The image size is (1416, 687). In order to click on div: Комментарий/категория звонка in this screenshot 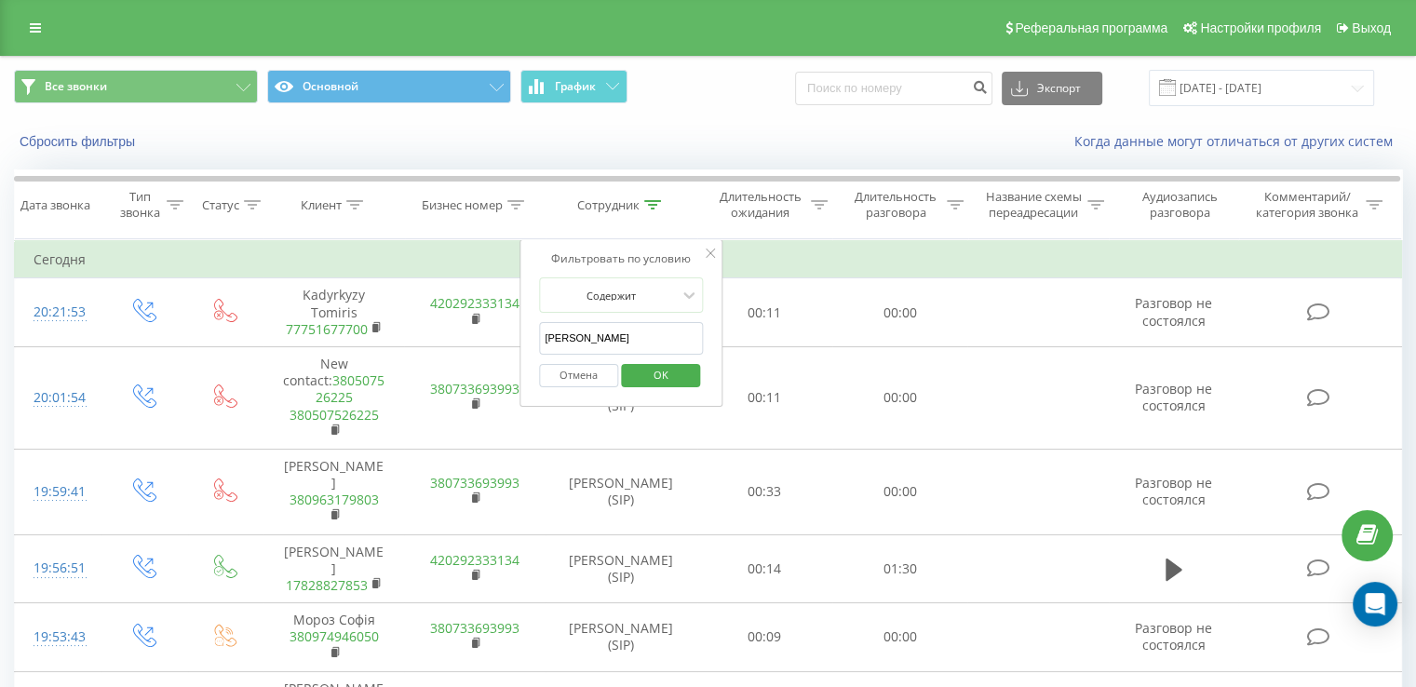, I will do `click(1307, 205)`.